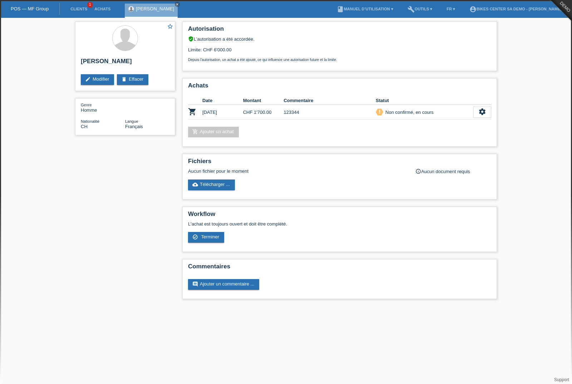 This screenshot has height=384, width=572. What do you see at coordinates (223, 285) in the screenshot?
I see `a: commentAjouter un commentaire ...` at bounding box center [223, 285].